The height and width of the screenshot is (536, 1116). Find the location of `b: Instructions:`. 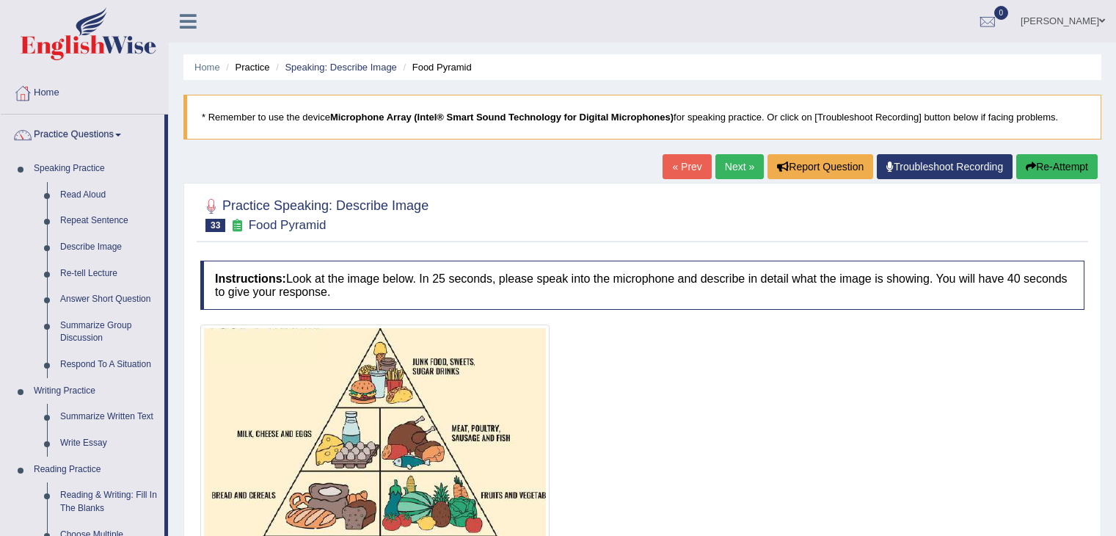

b: Instructions: is located at coordinates (250, 278).